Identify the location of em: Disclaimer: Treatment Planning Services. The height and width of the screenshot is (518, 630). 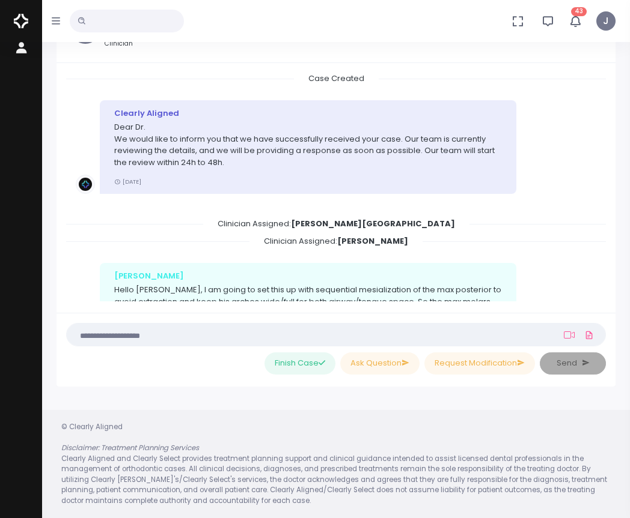
(130, 448).